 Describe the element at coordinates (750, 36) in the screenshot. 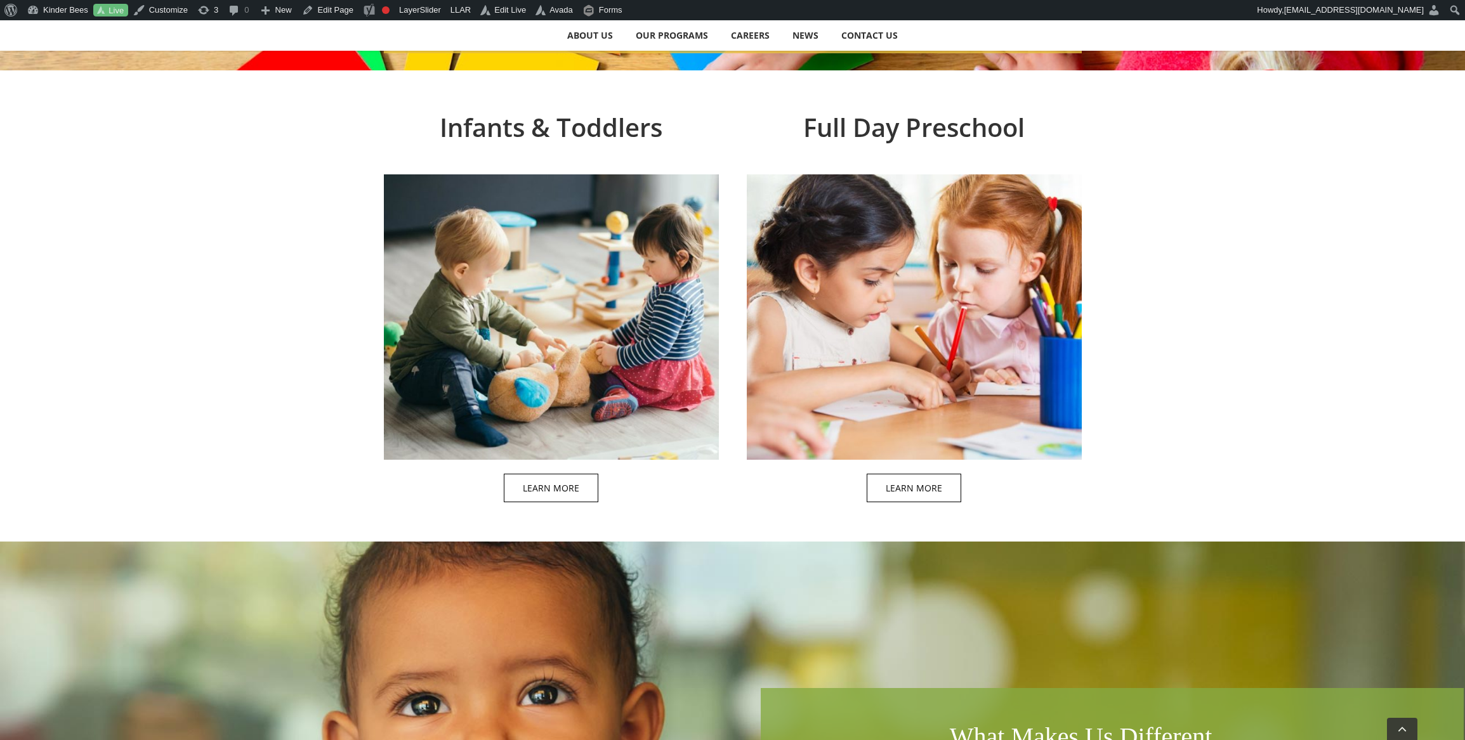

I see `a: CAREERS` at that location.